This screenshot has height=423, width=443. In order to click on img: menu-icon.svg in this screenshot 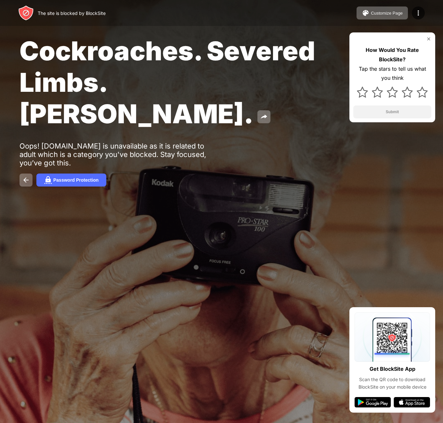, I will do `click(418, 13)`.